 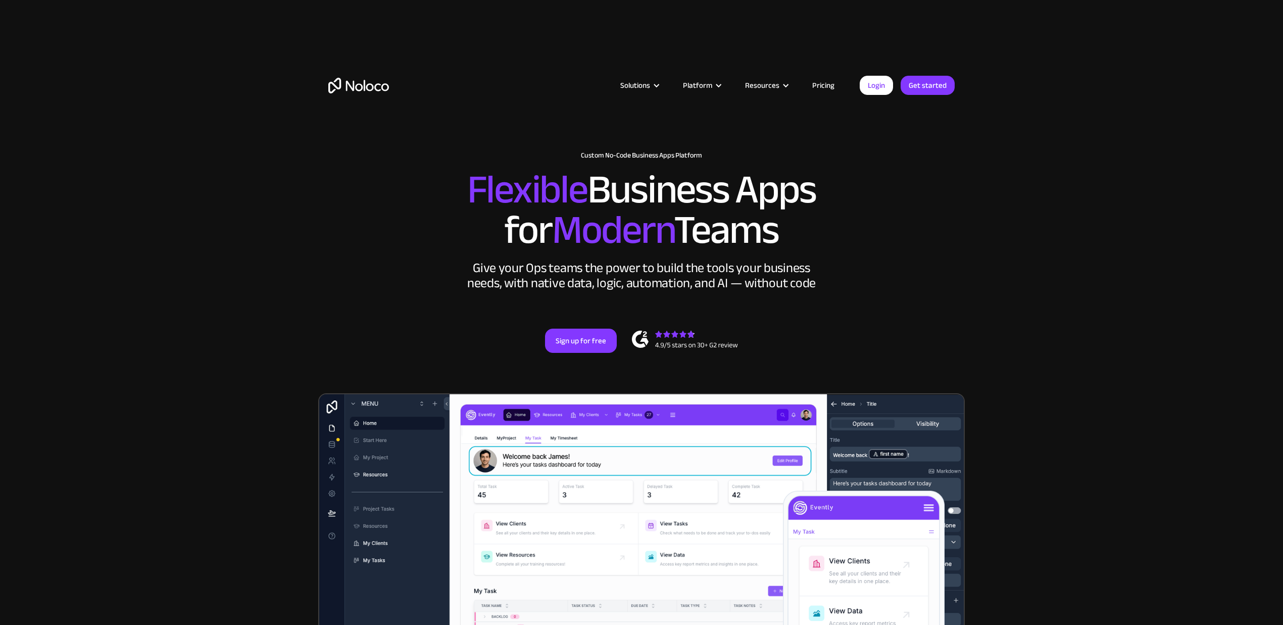 What do you see at coordinates (642, 156) in the screenshot?
I see `h1: Custom No-Code Business Apps Platform` at bounding box center [642, 156].